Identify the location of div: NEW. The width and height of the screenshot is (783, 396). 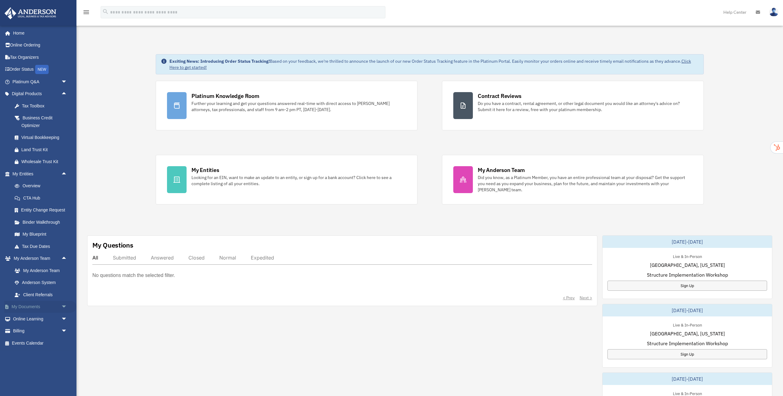
(42, 69).